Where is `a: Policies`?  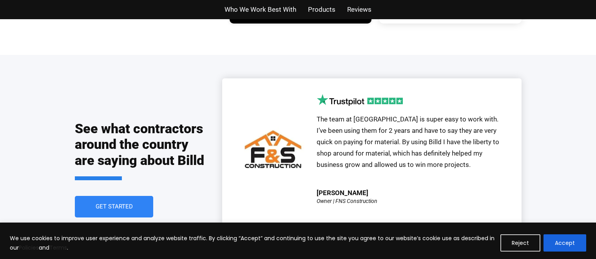
a: Policies is located at coordinates (29, 248).